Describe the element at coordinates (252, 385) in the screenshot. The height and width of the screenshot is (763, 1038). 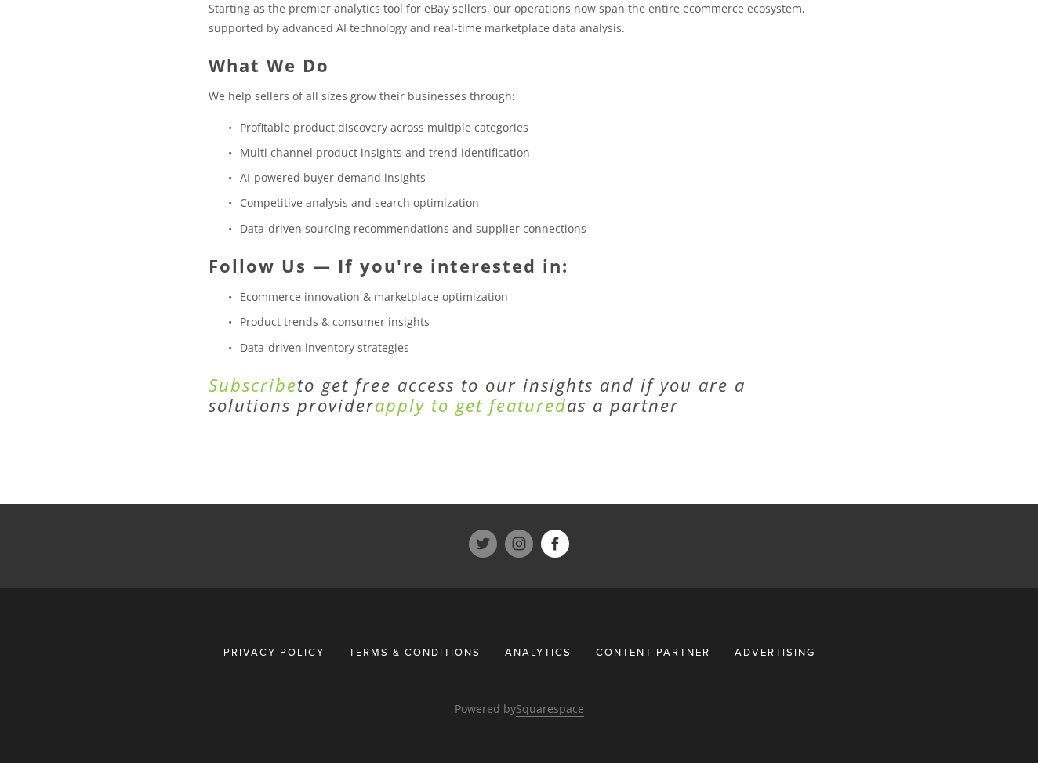
I see `em: Subscribe` at that location.